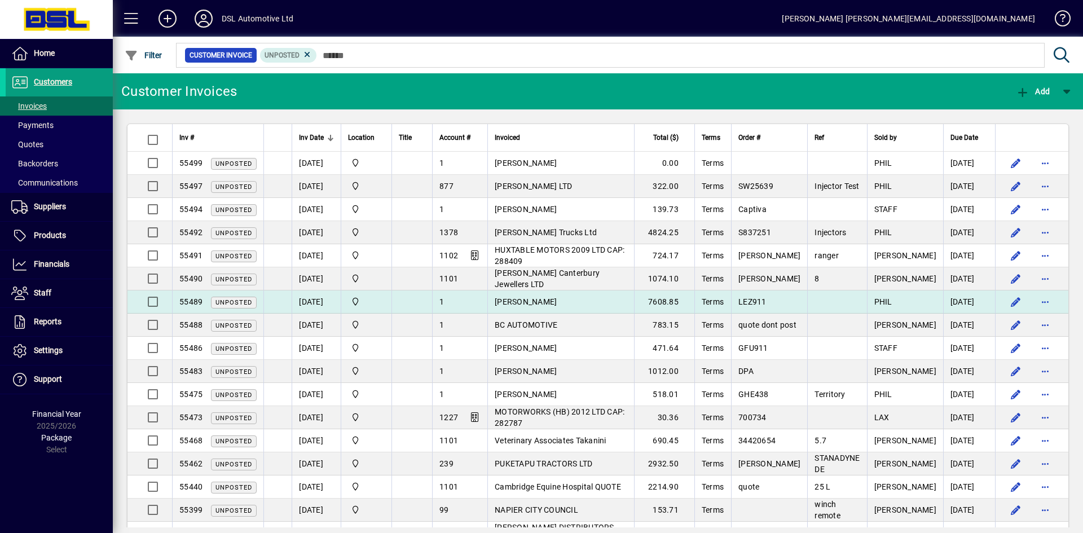 The width and height of the screenshot is (1083, 533). Describe the element at coordinates (191, 394) in the screenshot. I see `span: 55475` at that location.